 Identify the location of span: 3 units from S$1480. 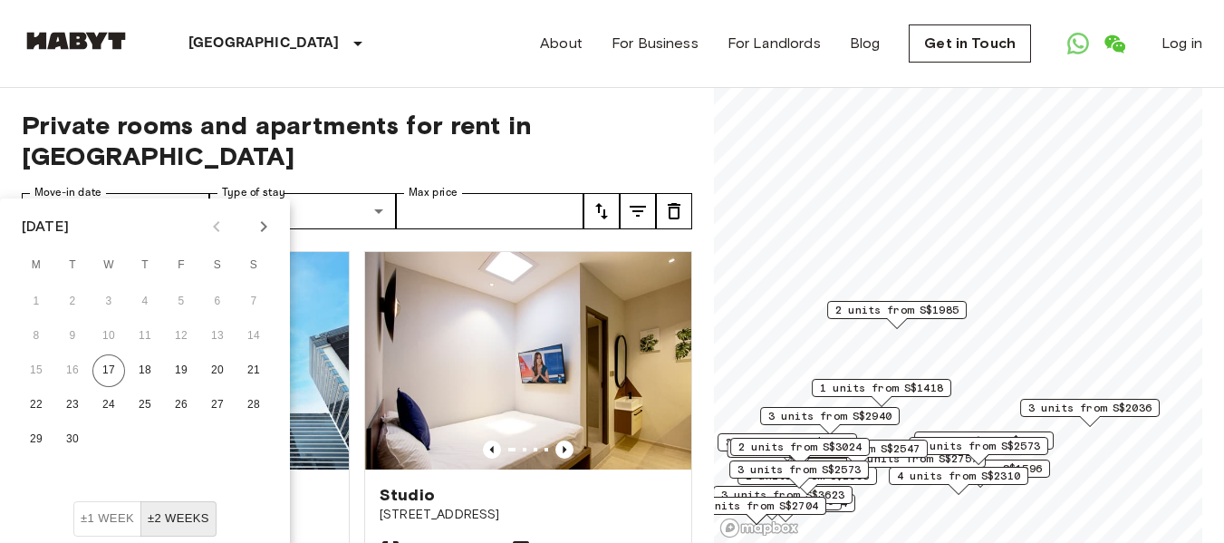
(984, 440).